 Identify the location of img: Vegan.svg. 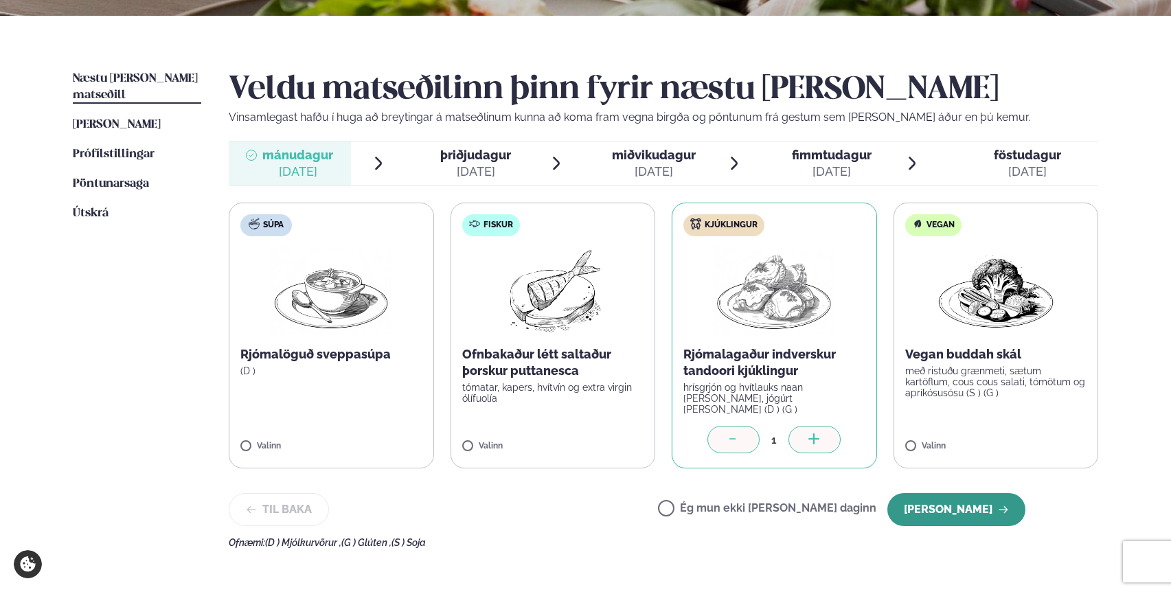
(918, 224).